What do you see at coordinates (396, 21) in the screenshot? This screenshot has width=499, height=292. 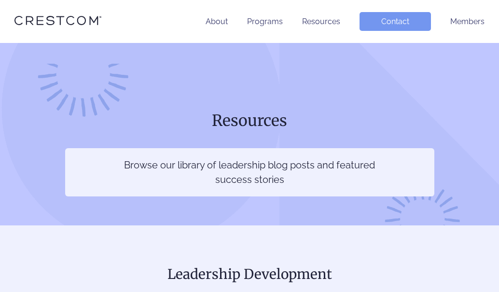 I see `a: Contact` at bounding box center [396, 21].